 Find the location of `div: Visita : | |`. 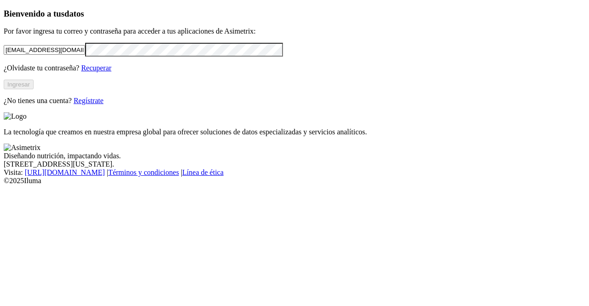

div: Visita : | | is located at coordinates (294, 173).